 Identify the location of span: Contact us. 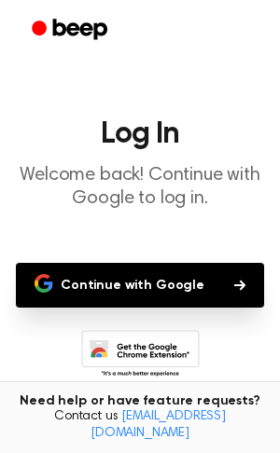
(140, 425).